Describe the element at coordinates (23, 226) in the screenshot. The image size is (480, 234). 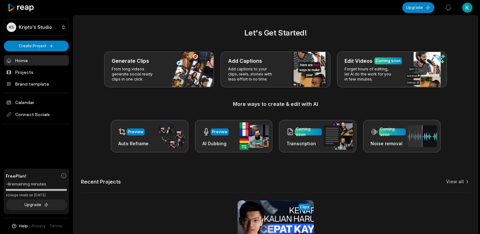
I see `span: Help` at that location.